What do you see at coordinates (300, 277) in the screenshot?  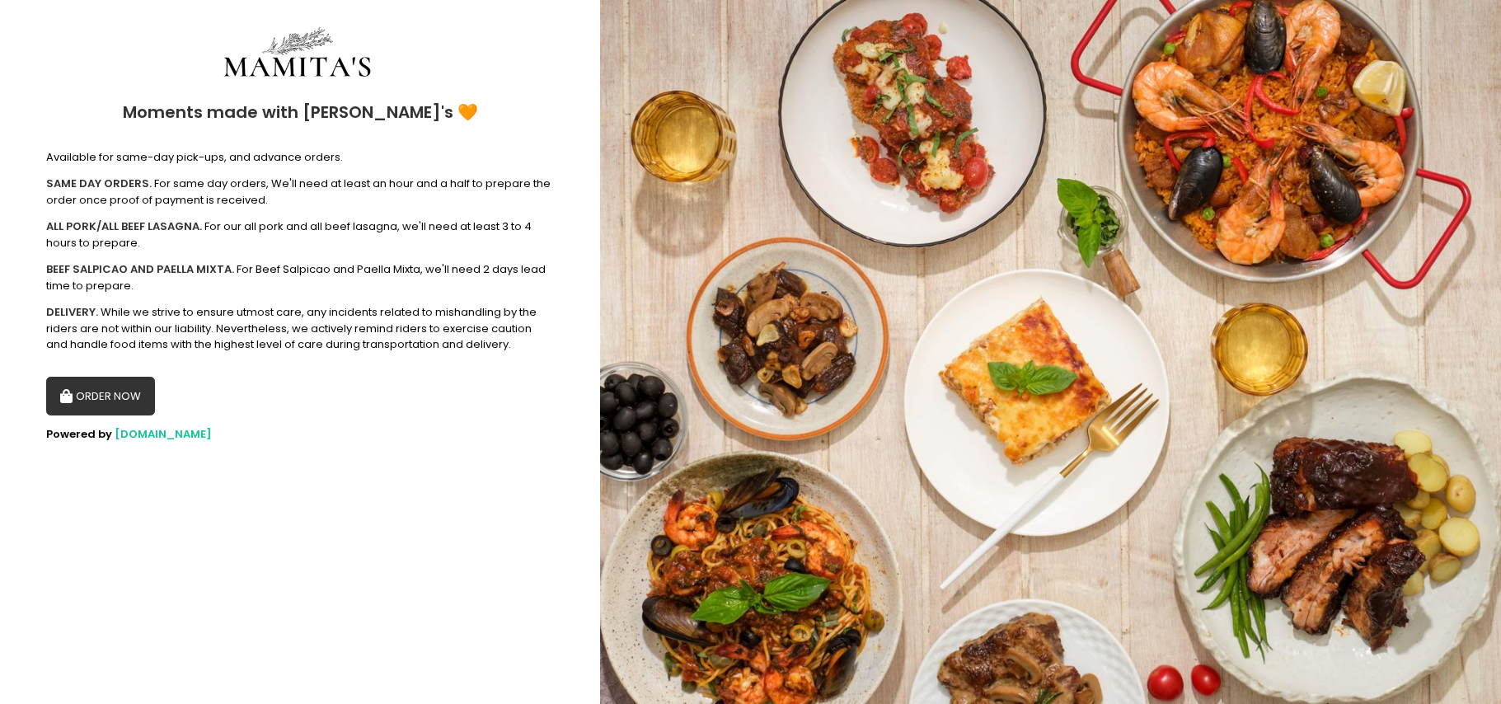 I see `div: For Beef Salpicao and Paella Mixta, we'll need 2 days lead time to prepare.` at bounding box center [300, 277].